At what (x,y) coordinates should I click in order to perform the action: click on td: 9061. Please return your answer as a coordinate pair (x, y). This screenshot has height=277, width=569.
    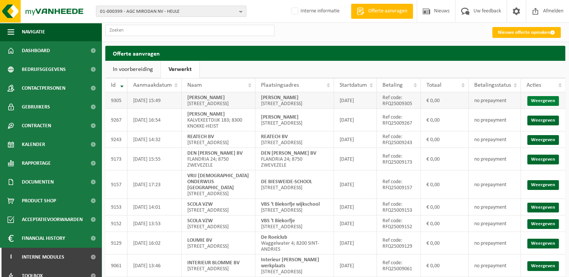
    Looking at the image, I should click on (116, 266).